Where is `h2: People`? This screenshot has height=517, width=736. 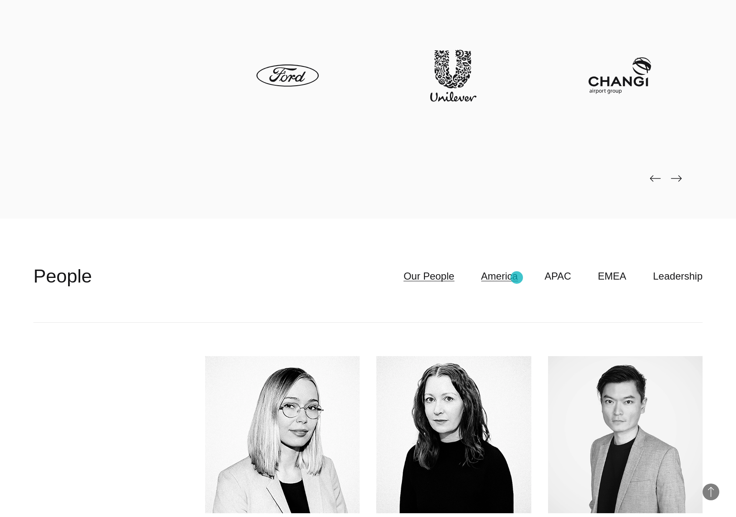
h2: People is located at coordinates (63, 276).